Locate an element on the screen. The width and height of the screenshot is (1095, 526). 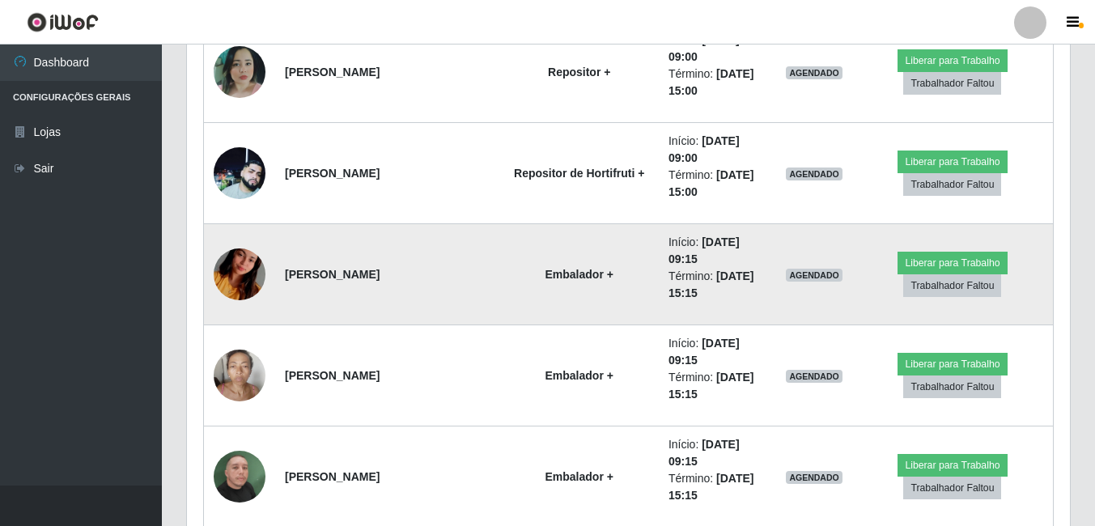
img: CoreUI Logo is located at coordinates (62, 22).